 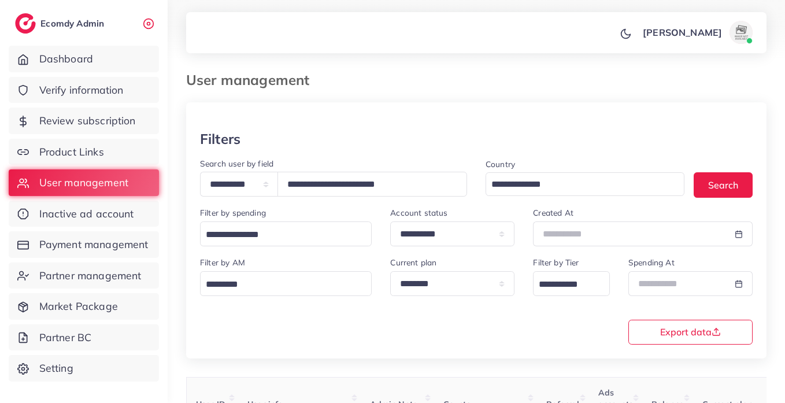 I want to click on span: Review subscription, so click(x=87, y=121).